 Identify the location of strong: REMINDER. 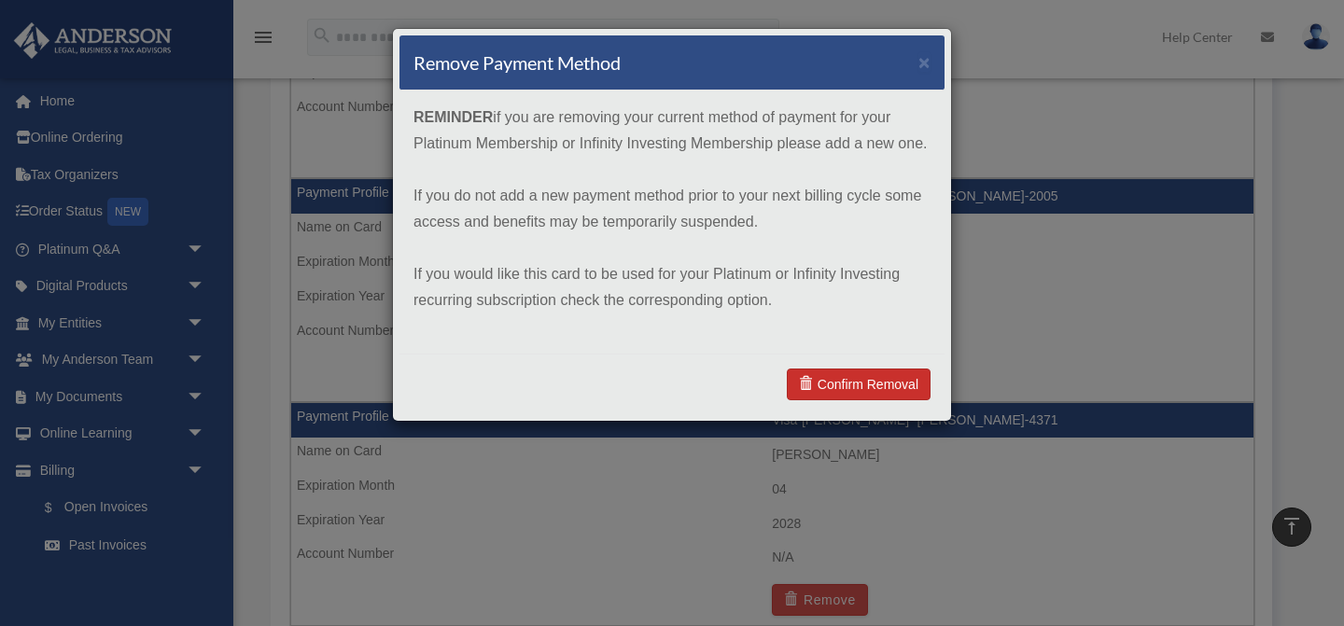
(453, 117).